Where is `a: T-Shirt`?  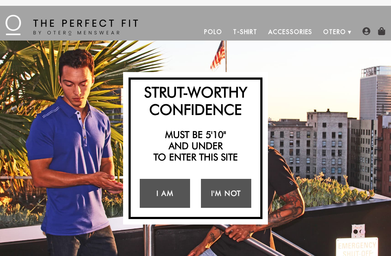 a: T-Shirt is located at coordinates (245, 32).